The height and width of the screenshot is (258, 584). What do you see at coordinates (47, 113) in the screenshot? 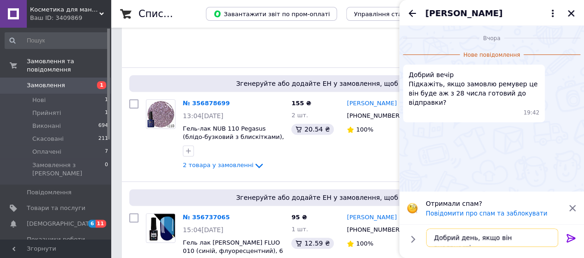
I see `span: Прийняті` at bounding box center [47, 113].